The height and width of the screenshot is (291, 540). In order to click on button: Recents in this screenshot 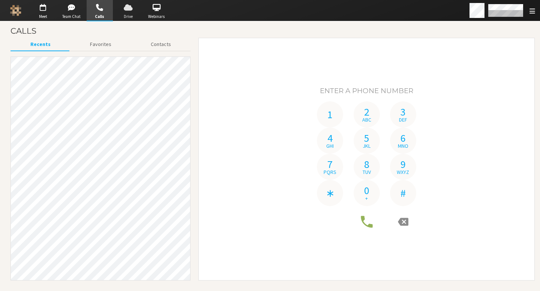, I will do `click(40, 44)`.